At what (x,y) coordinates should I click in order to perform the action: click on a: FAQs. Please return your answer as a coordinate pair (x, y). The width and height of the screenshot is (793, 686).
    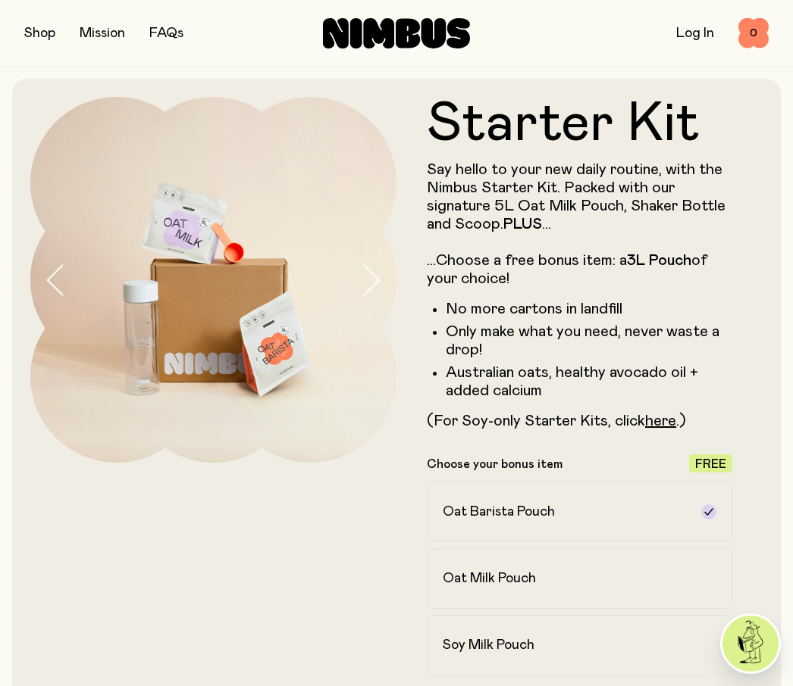
    Looking at the image, I should click on (166, 33).